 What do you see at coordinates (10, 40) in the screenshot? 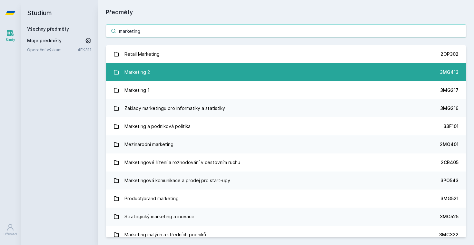
I see `div: Study` at bounding box center [10, 40].